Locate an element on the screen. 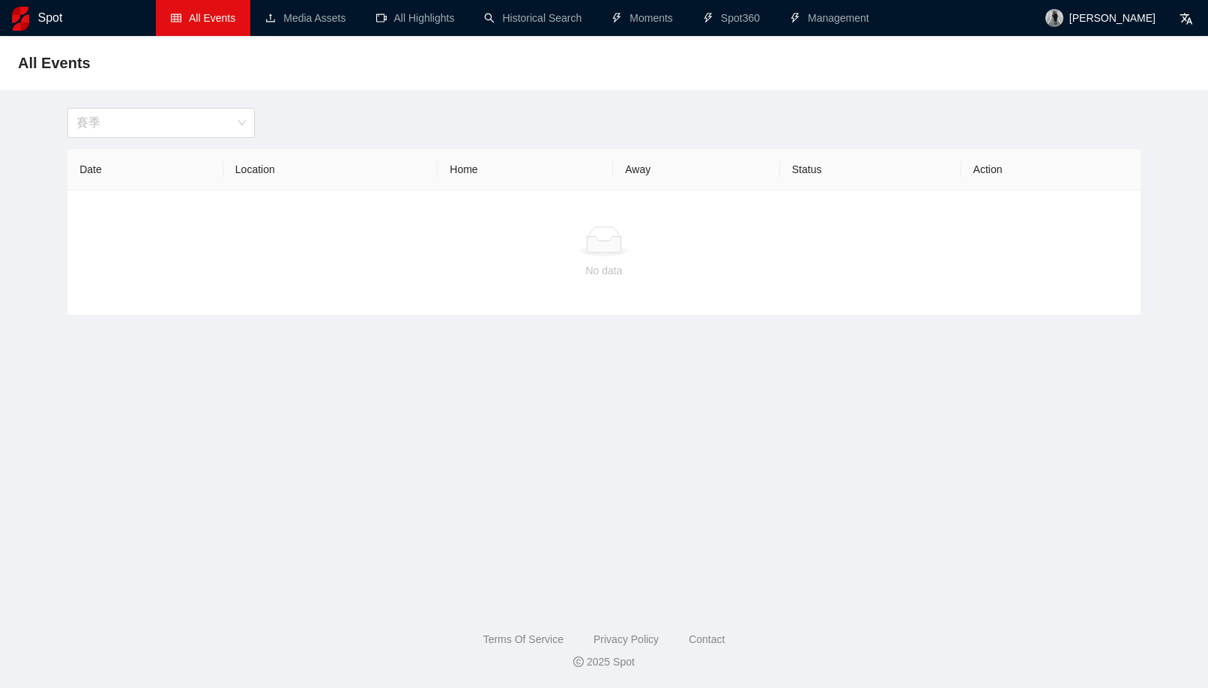 The width and height of the screenshot is (1208, 688). div: 2025 Spot is located at coordinates (604, 662).